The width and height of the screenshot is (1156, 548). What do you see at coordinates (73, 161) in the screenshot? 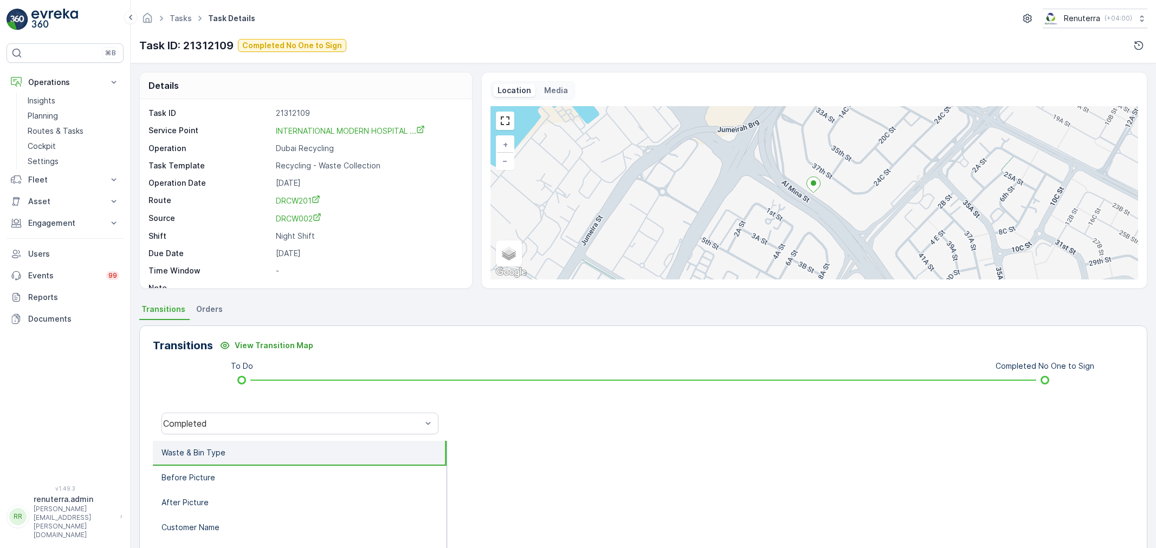
I see `a: Settings` at bounding box center [73, 161].